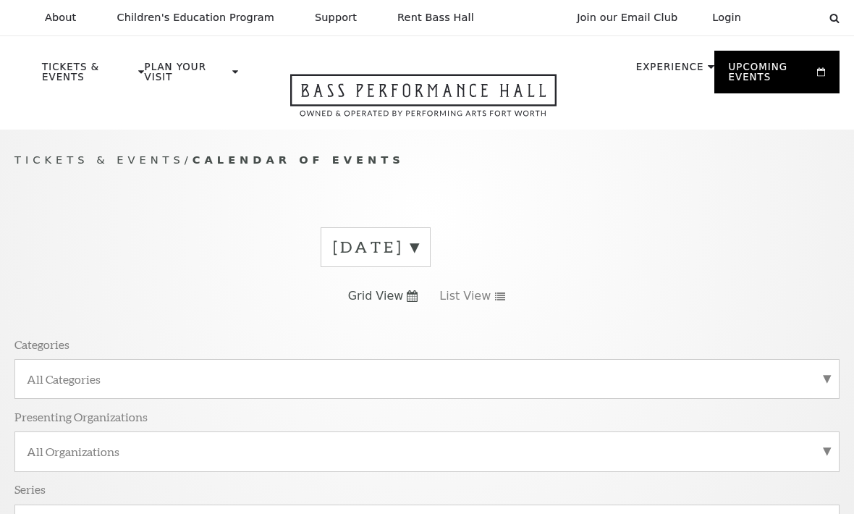  What do you see at coordinates (195, 17) in the screenshot?
I see `p: Children's Education Program` at bounding box center [195, 17].